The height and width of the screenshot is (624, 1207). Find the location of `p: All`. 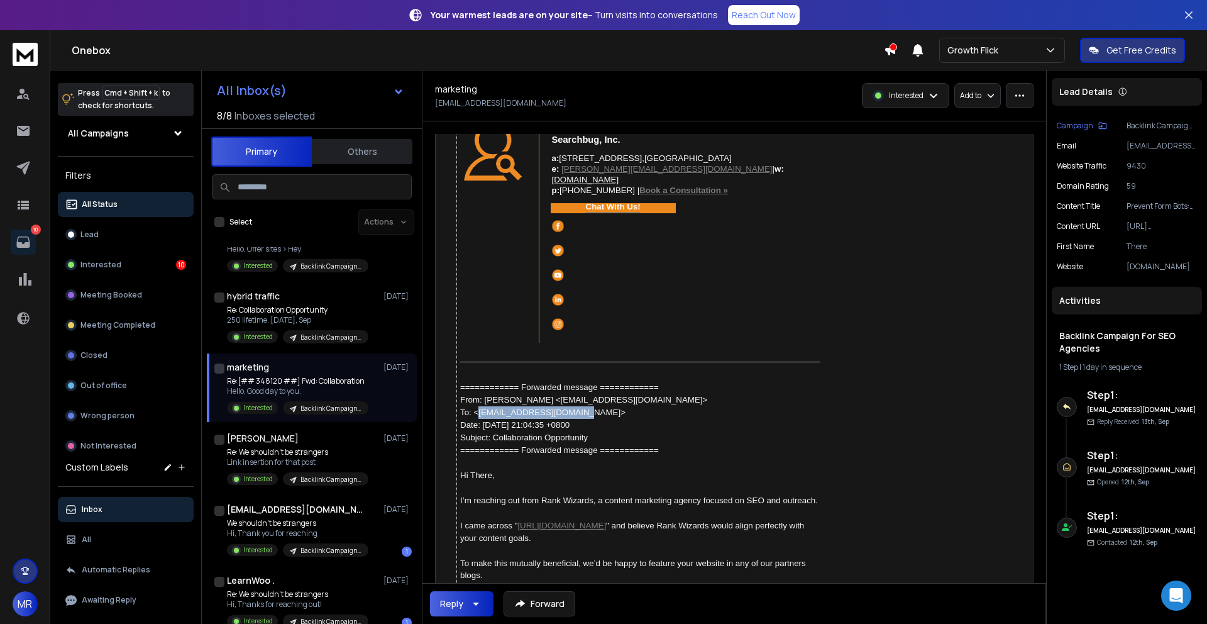

p: All is located at coordinates (86, 539).